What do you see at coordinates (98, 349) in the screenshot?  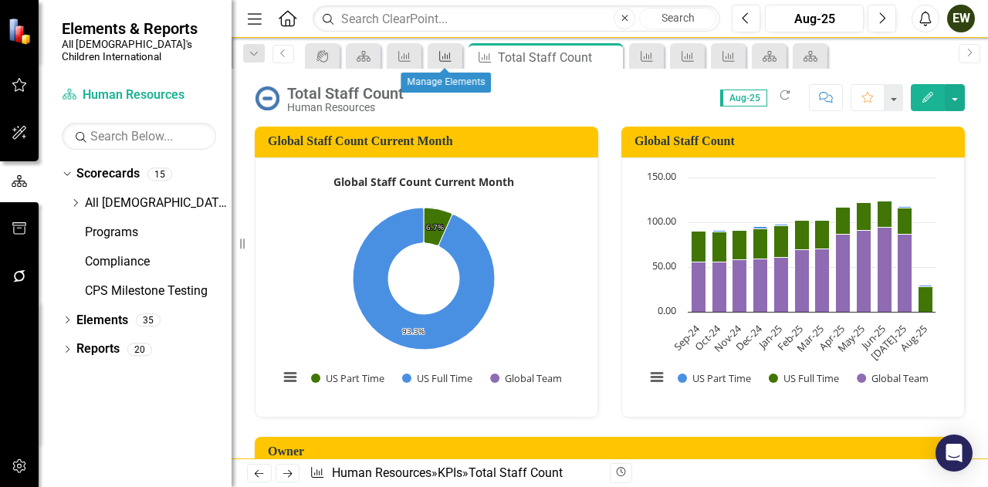 I see `a: Reports` at bounding box center [98, 349].